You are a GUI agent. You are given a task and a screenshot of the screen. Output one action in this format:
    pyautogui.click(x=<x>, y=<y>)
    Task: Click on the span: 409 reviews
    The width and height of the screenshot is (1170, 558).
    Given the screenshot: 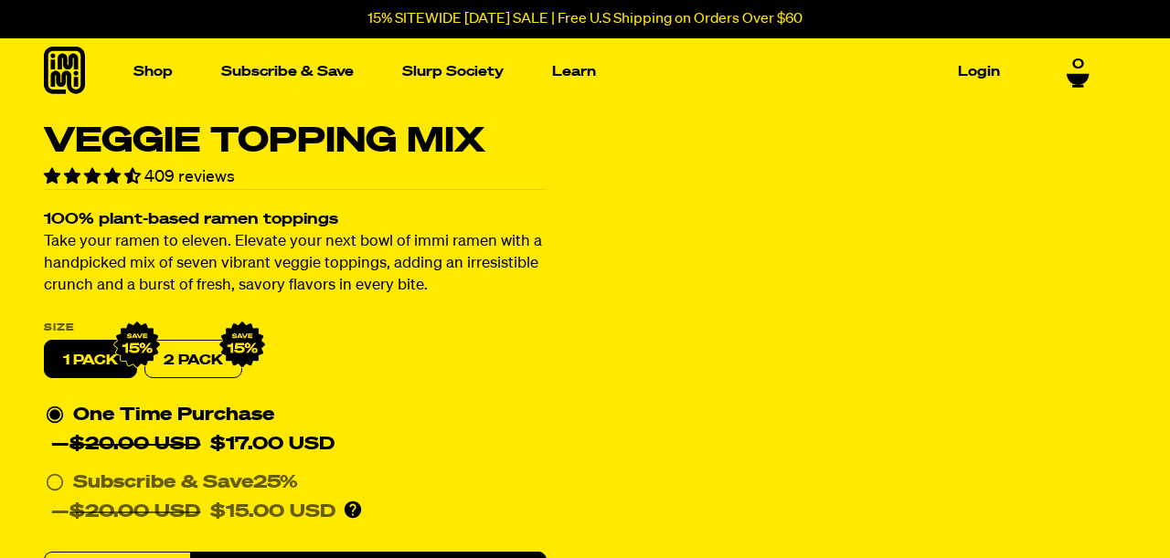 What is the action you would take?
    pyautogui.click(x=189, y=177)
    